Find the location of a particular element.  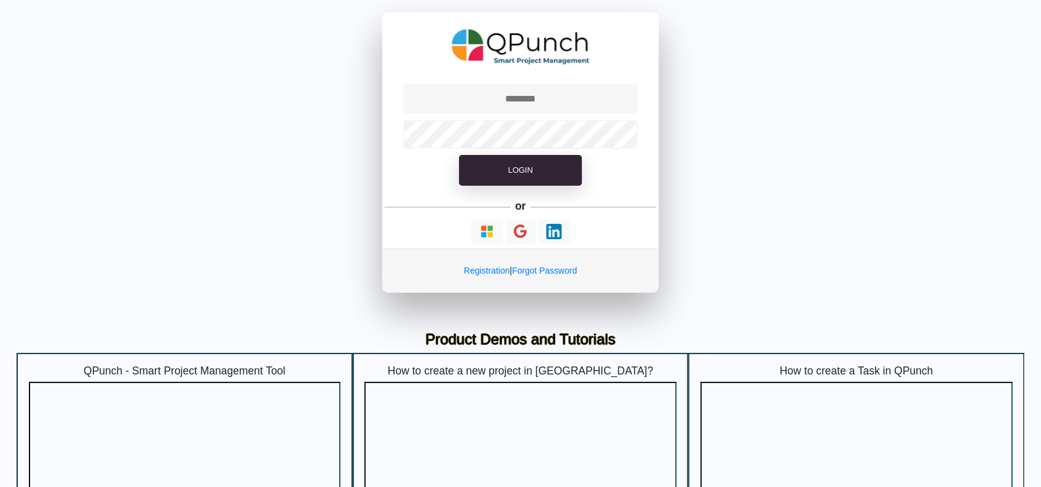

h5: QPunch - Smart Project Management Tool is located at coordinates (185, 371).